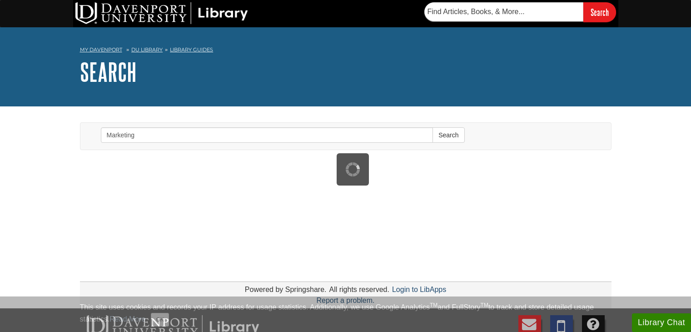 This screenshot has height=332, width=691. I want to click on img: Working..., so click(352, 169).